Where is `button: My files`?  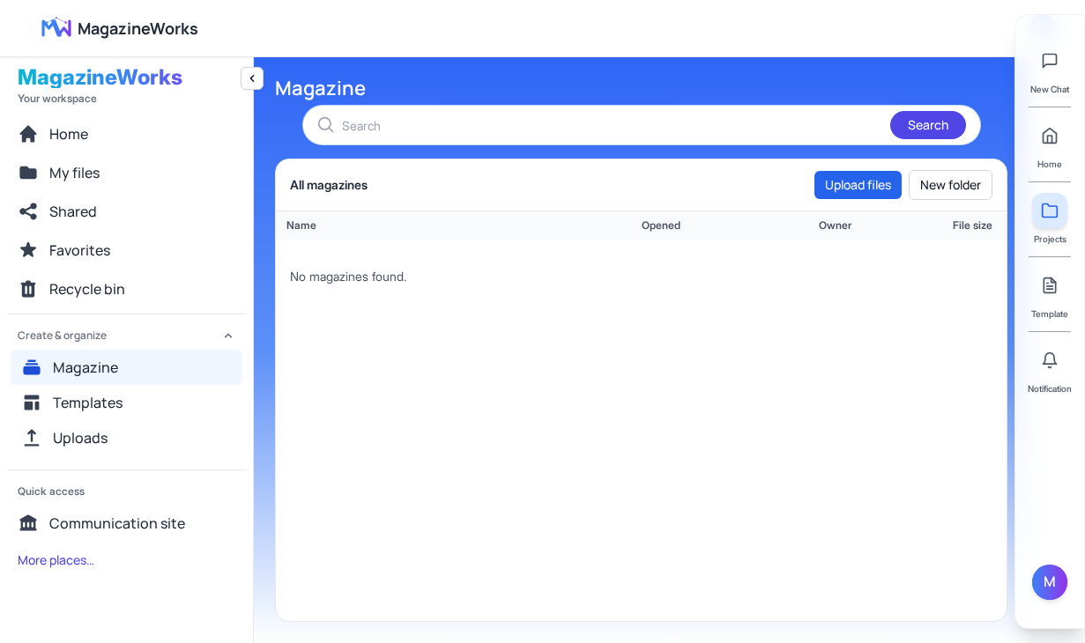 button: My files is located at coordinates (126, 173).